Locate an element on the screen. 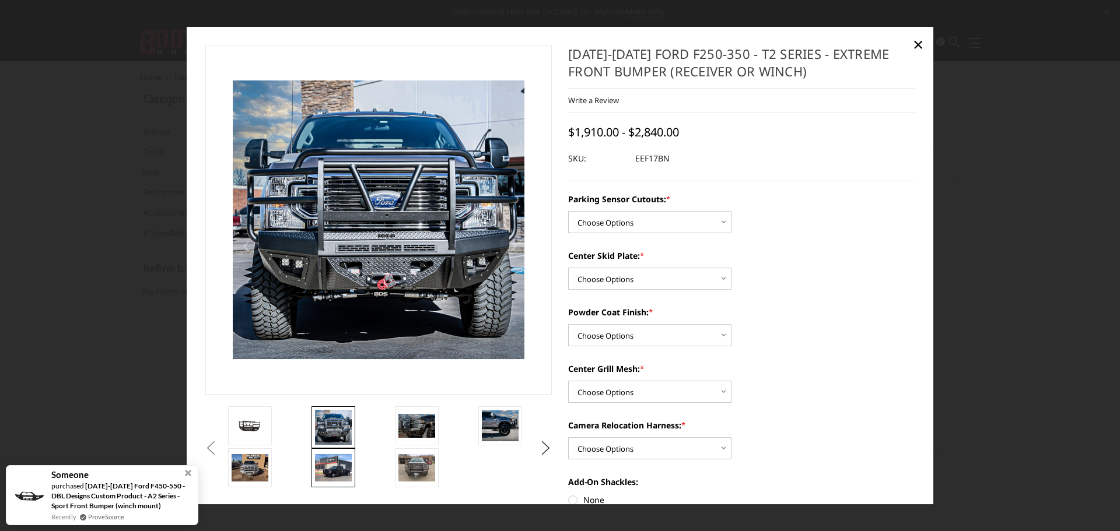 The width and height of the screenshot is (1120, 531). span: Someone is located at coordinates (70, 475).